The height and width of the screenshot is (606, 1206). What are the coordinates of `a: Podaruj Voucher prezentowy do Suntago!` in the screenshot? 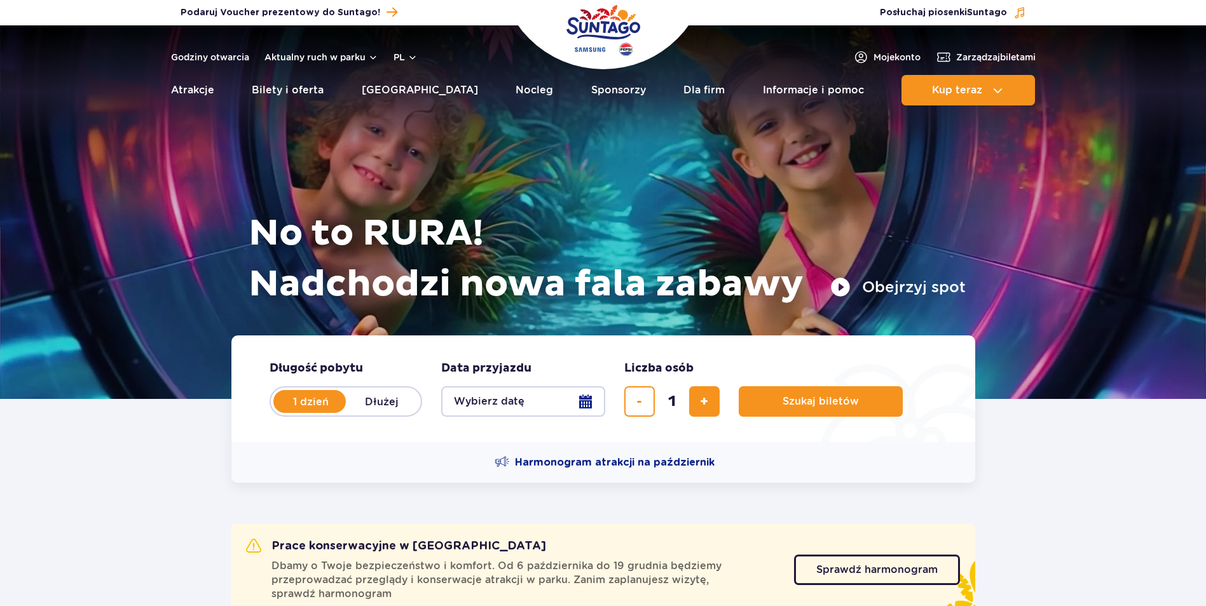 It's located at (289, 12).